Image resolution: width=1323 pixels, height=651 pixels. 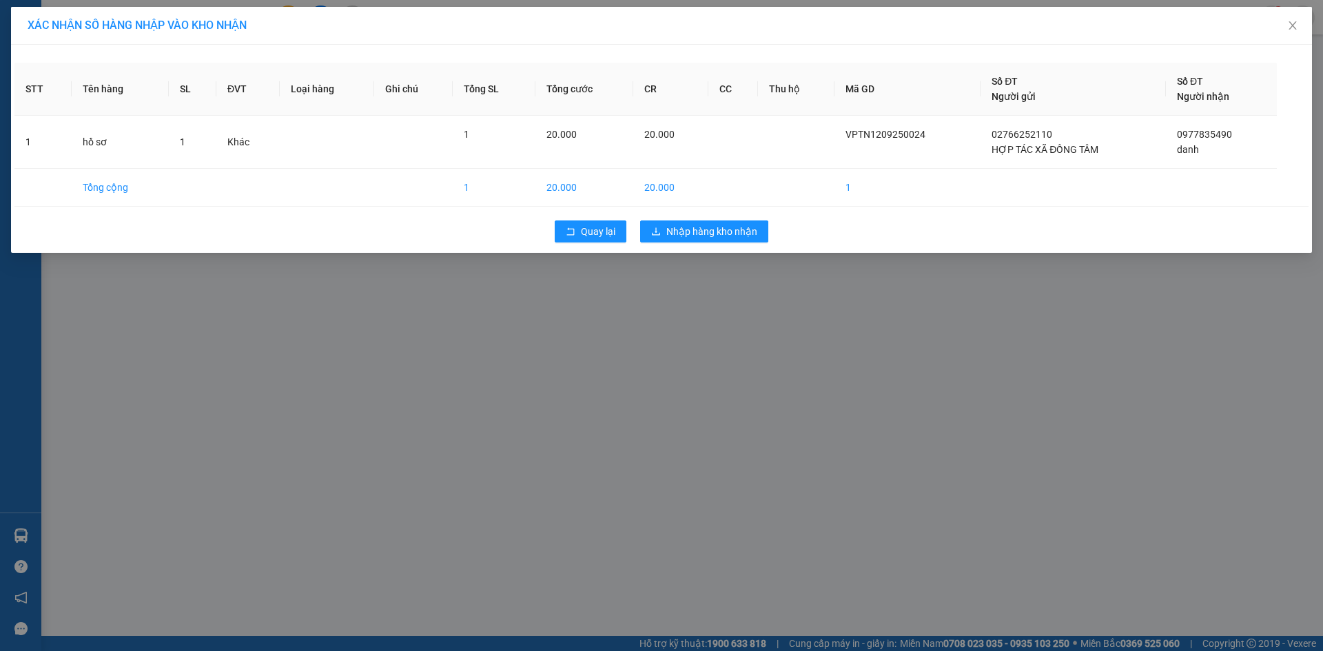 What do you see at coordinates (570, 232) in the screenshot?
I see `span: rollback` at bounding box center [570, 232].